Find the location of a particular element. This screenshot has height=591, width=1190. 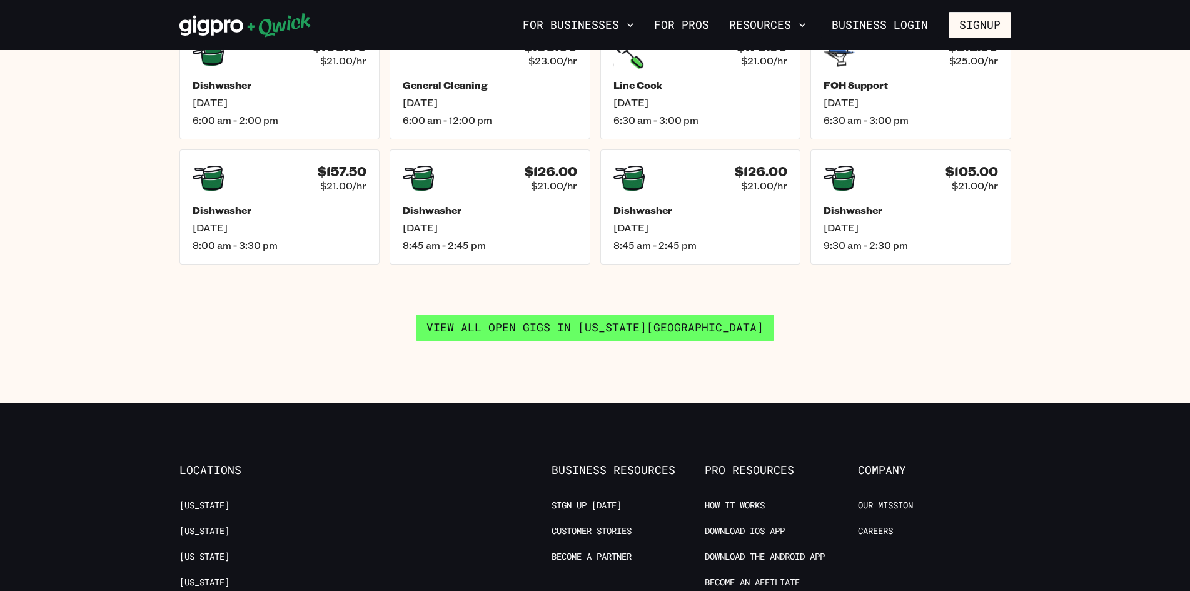

button: Resources is located at coordinates (768, 25).